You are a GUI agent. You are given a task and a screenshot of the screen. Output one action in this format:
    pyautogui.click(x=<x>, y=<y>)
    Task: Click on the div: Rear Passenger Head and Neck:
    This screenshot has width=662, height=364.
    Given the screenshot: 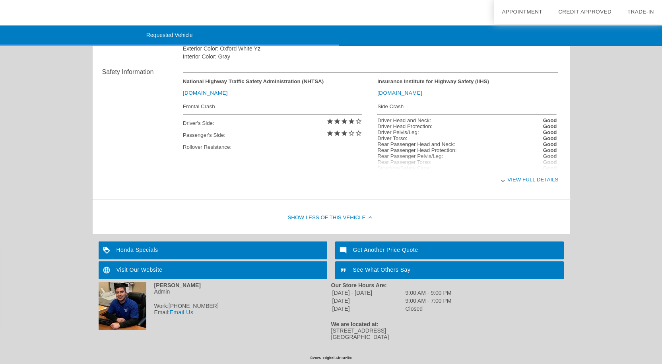 What is the action you would take?
    pyautogui.click(x=416, y=144)
    